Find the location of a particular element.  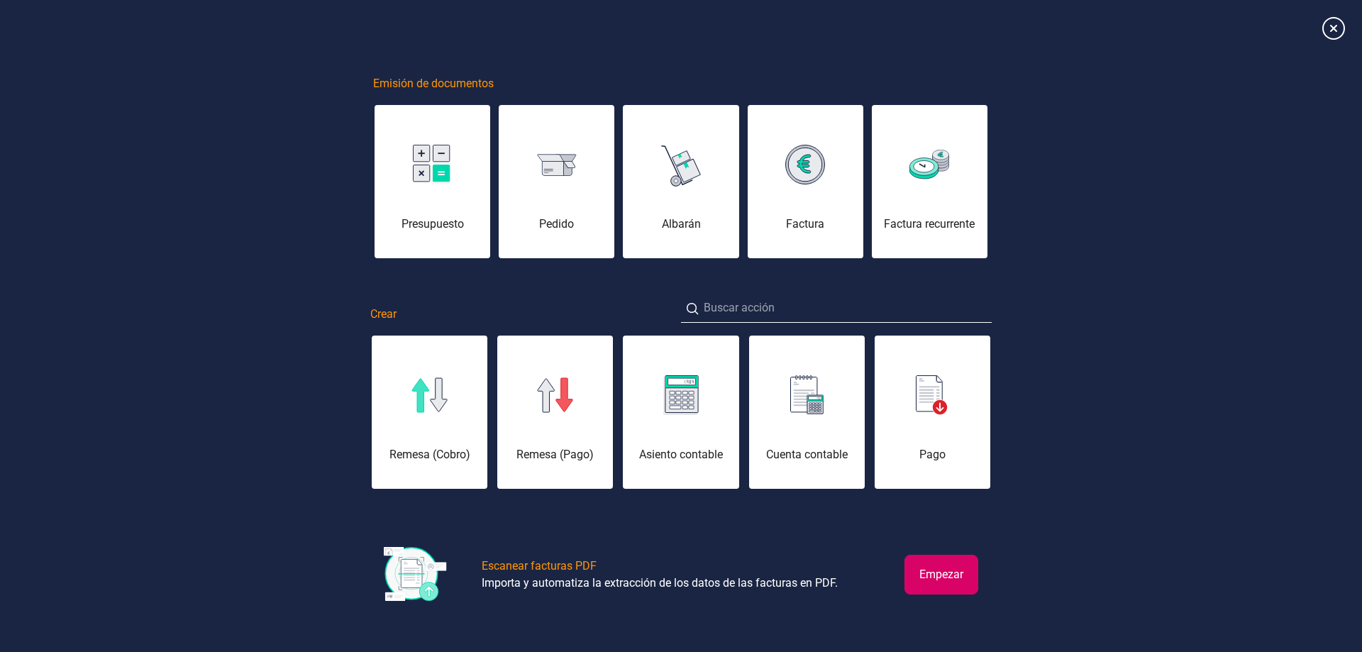

div: Cuenta contable is located at coordinates (806, 455).